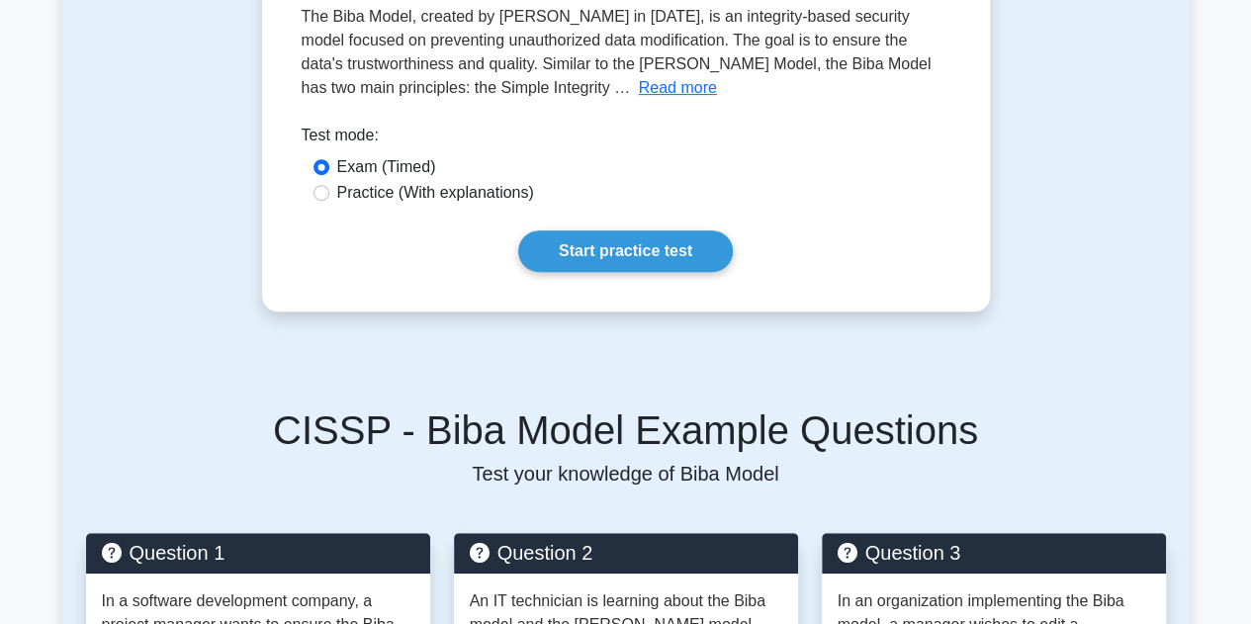  What do you see at coordinates (678, 88) in the screenshot?
I see `button: Read more` at bounding box center [678, 88].